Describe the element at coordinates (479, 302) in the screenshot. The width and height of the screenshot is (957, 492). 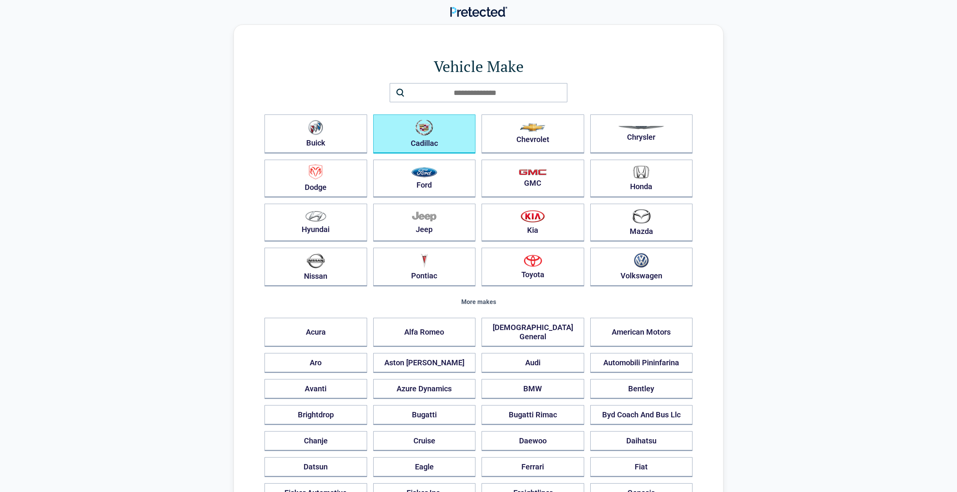
I see `div: More makes` at that location.